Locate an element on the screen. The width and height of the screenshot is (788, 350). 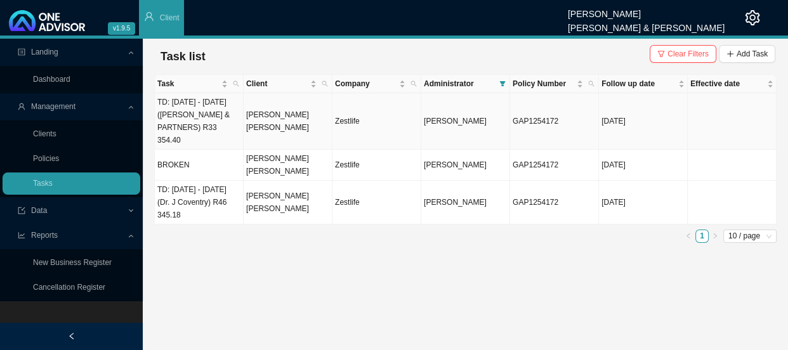
span: Follow up date is located at coordinates (639, 84).